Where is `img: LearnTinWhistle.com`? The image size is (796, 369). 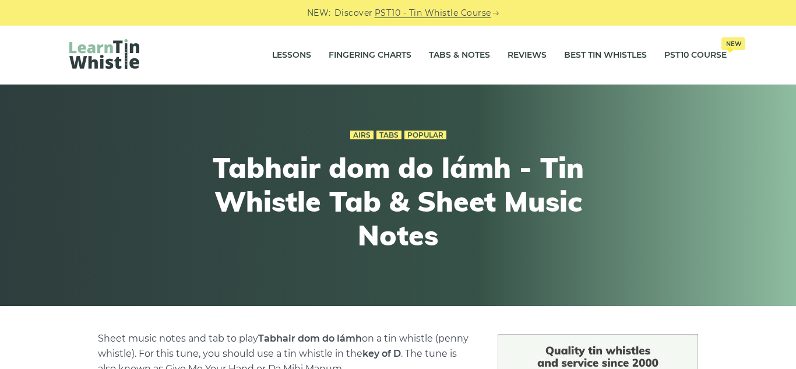
img: LearnTinWhistle.com is located at coordinates (104, 54).